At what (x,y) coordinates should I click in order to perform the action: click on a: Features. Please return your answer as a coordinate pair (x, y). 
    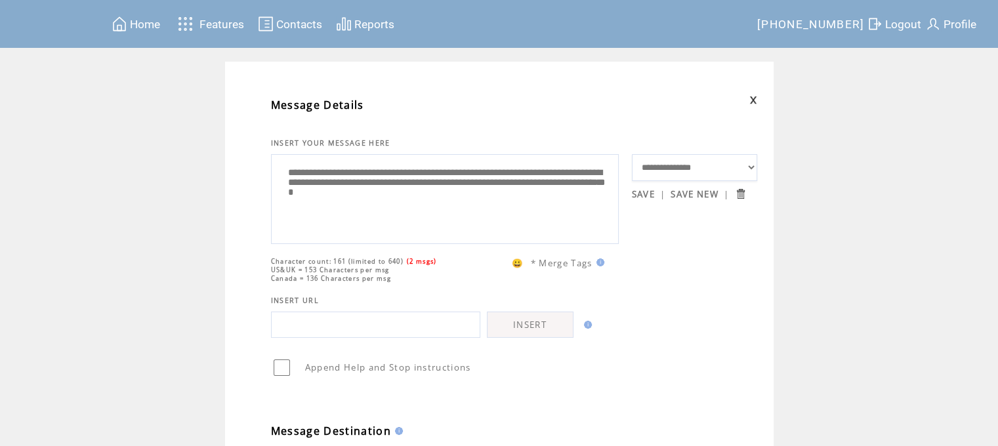
    Looking at the image, I should click on (209, 24).